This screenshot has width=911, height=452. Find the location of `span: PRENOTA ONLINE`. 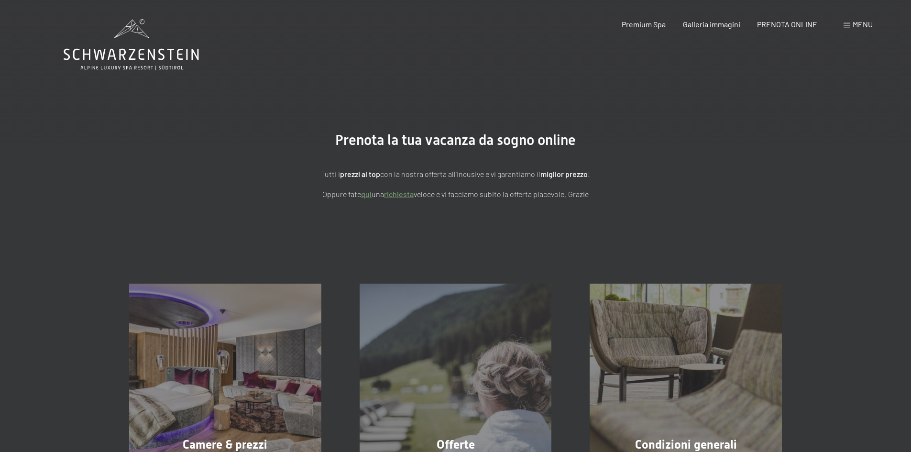

span: PRENOTA ONLINE is located at coordinates (787, 24).